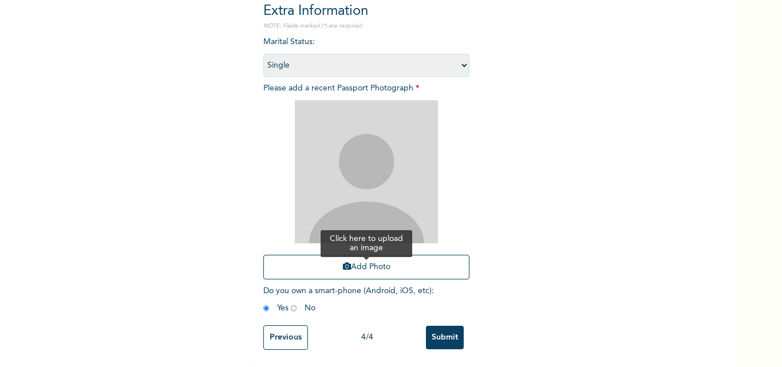 This screenshot has width=782, height=367. I want to click on button: Add Photo, so click(366, 267).